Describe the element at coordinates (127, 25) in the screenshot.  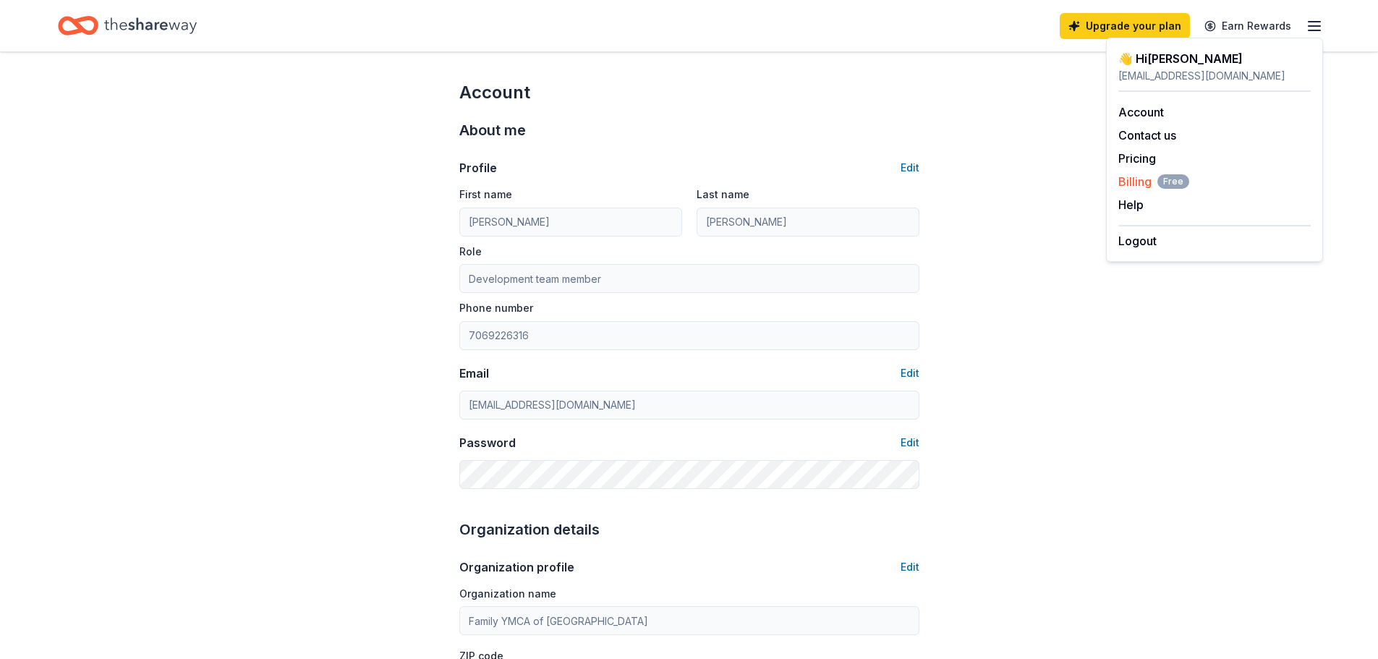
I see `a: Home` at that location.